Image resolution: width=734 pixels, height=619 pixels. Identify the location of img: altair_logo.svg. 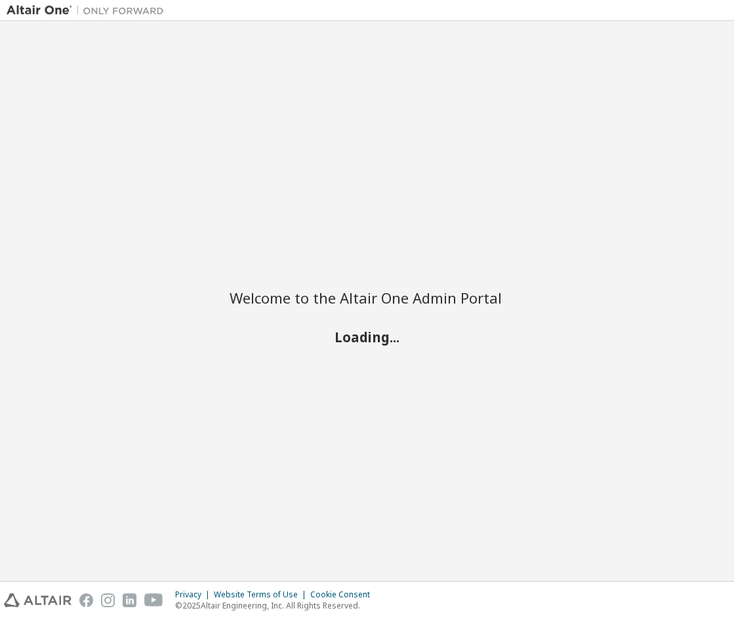
(37, 600).